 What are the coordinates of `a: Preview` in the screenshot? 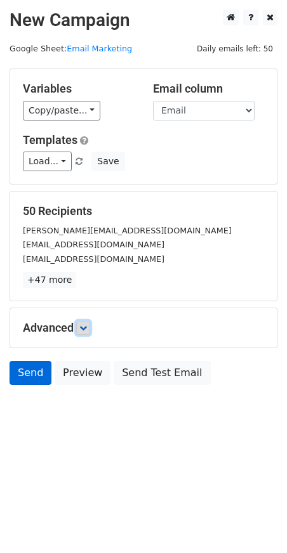 It's located at (83, 373).